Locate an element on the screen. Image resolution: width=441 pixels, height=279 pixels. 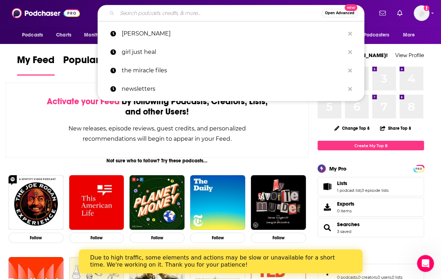
a: girl just heal is located at coordinates (231, 52).